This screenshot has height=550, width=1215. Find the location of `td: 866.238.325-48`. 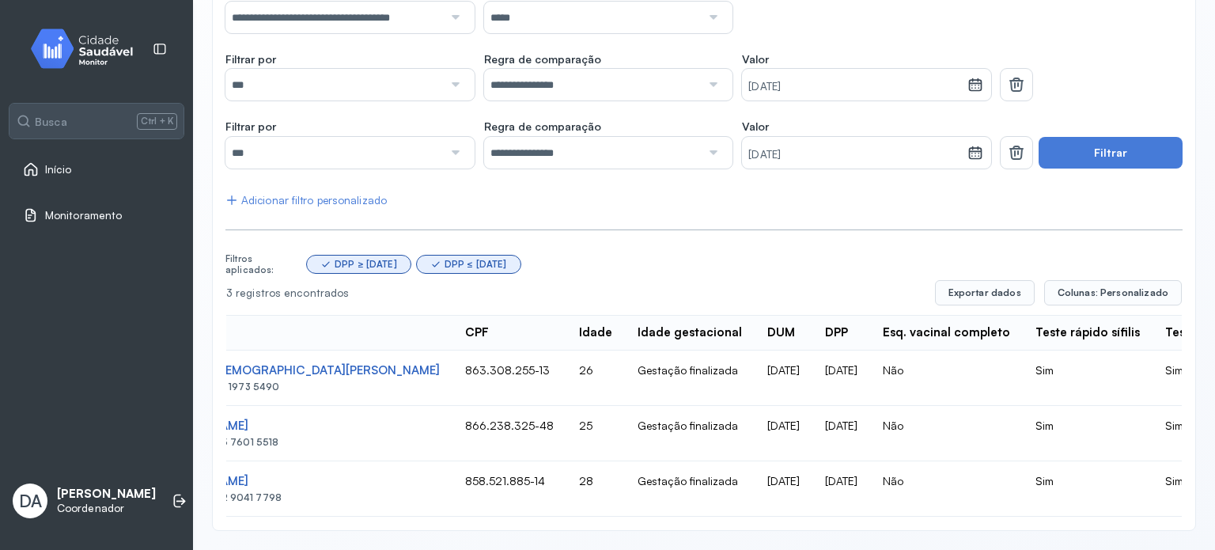

td: 866.238.325-48 is located at coordinates (509, 434).